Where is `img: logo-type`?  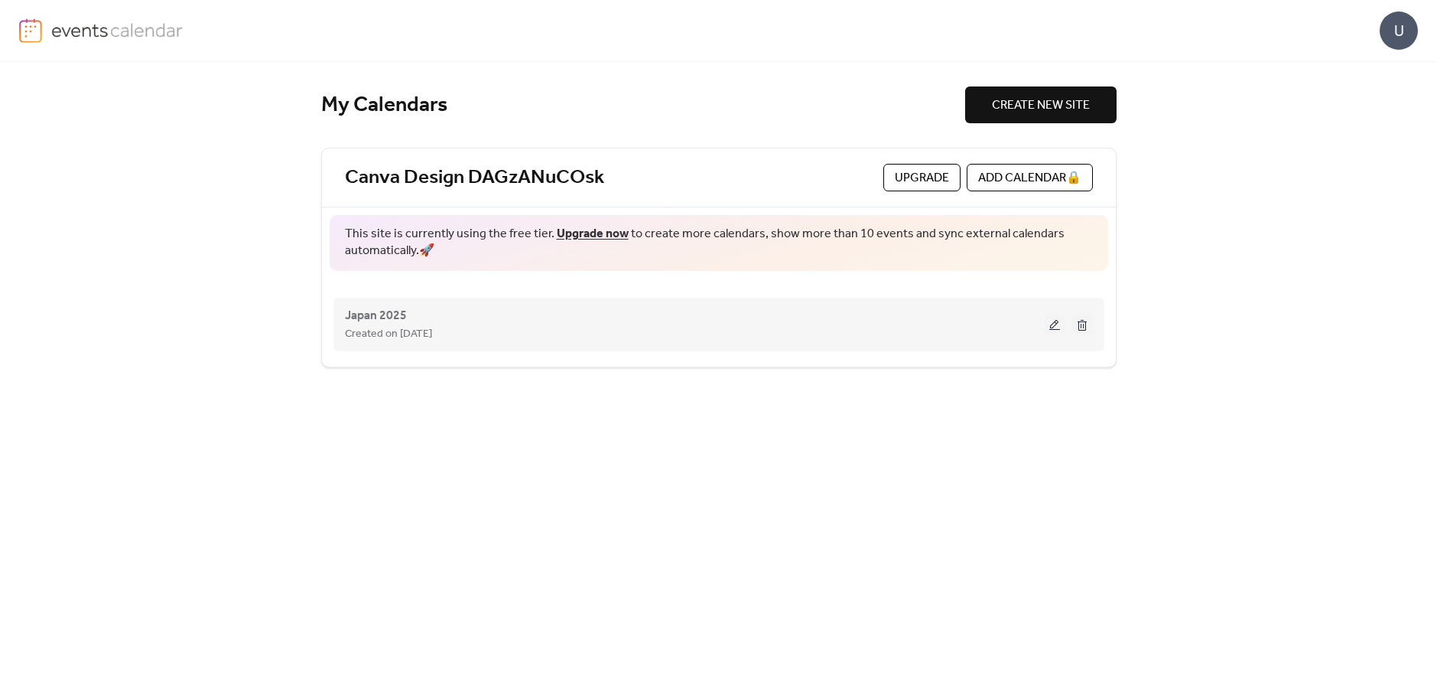
img: logo-type is located at coordinates (117, 30).